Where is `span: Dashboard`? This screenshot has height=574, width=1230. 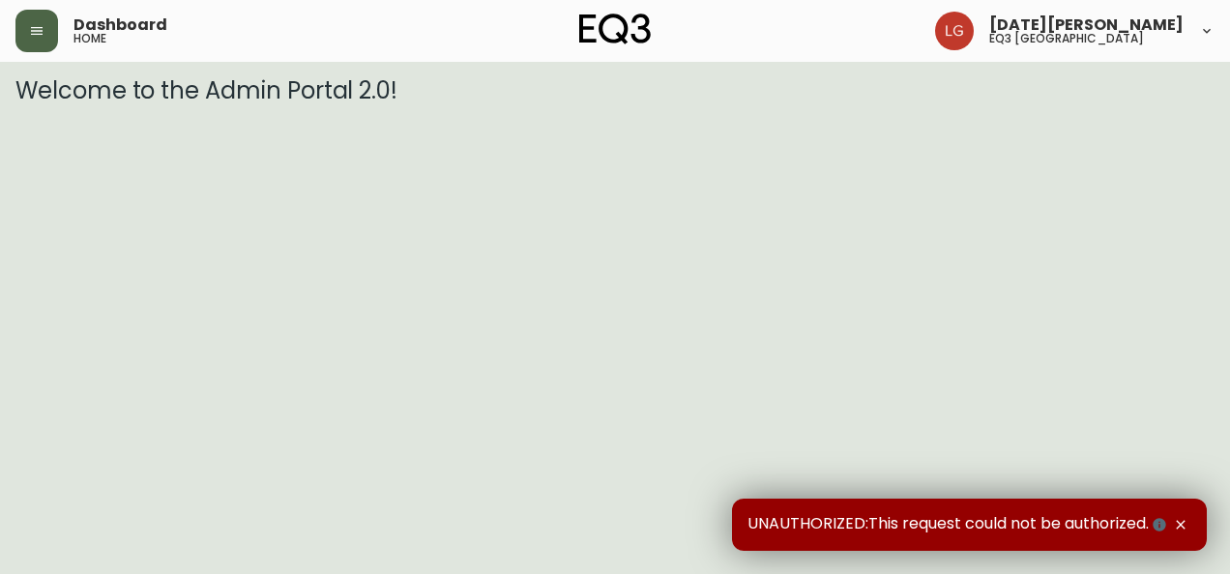 span: Dashboard is located at coordinates (120, 25).